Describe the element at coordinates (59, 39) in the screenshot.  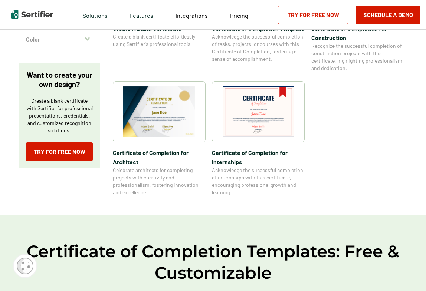
I see `button: Color` at that location.